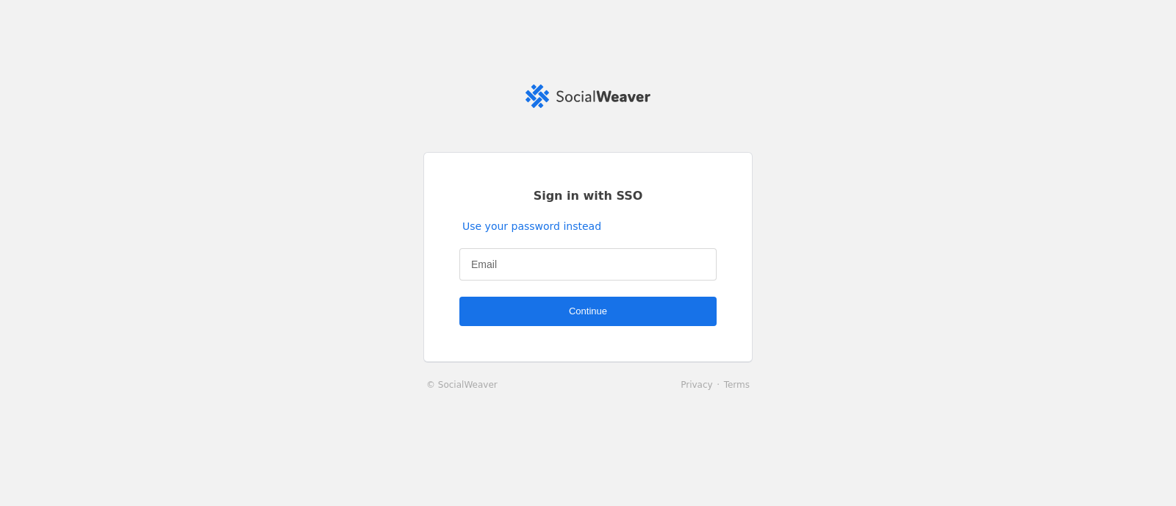  I want to click on a: Use your password instead, so click(531, 226).